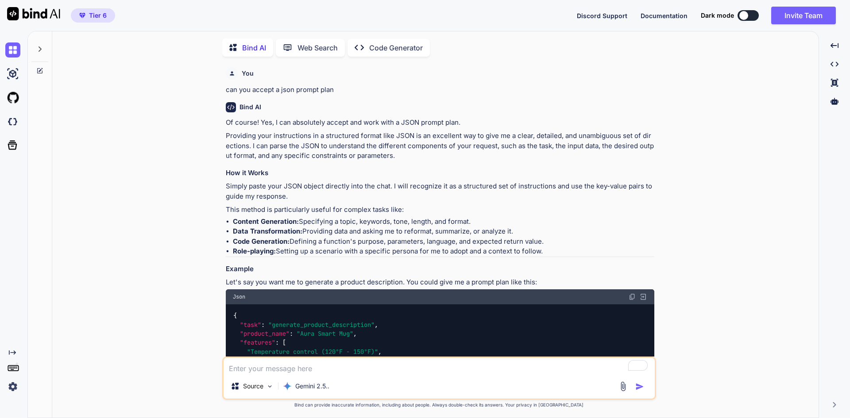  I want to click on p: Web Search, so click(317, 48).